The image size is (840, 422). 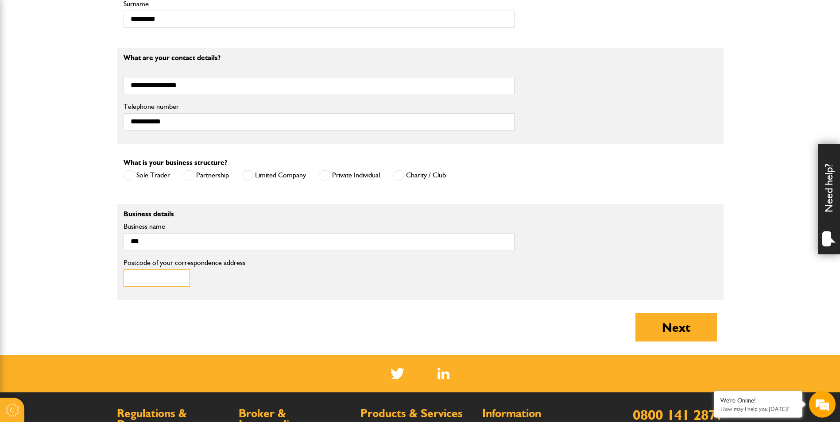 I want to click on input: Enter your last name, so click(x=86, y=92).